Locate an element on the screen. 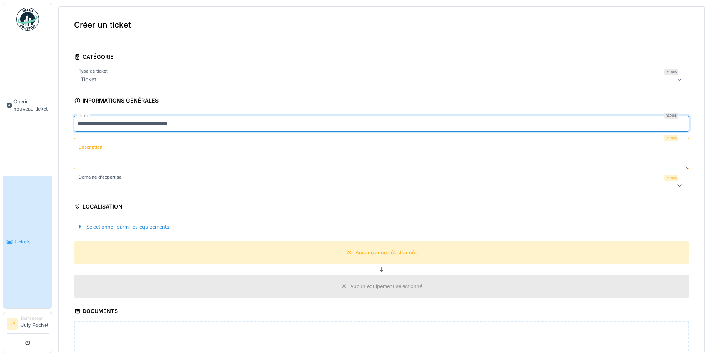  label: Titre is located at coordinates (83, 116).